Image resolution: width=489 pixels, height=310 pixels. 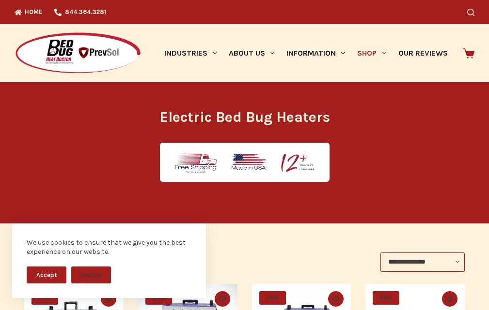 I want to click on nav: Primary, so click(x=306, y=53).